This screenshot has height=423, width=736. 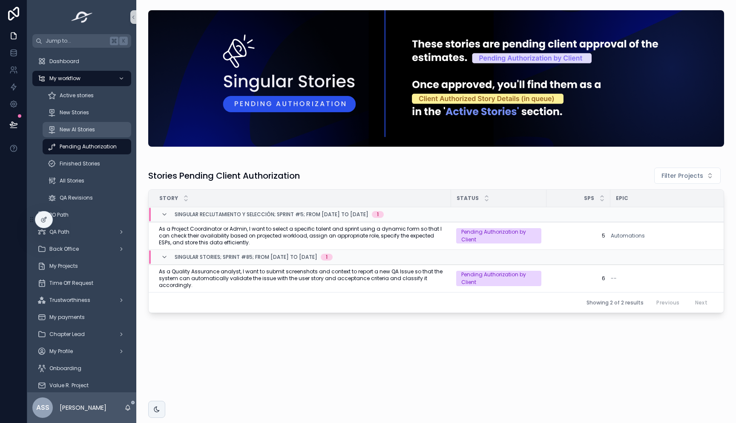 I want to click on span: As a Quality Assurance analyst, I want to submit screenshots and context to report a new QA Issue..., so click(x=303, y=278).